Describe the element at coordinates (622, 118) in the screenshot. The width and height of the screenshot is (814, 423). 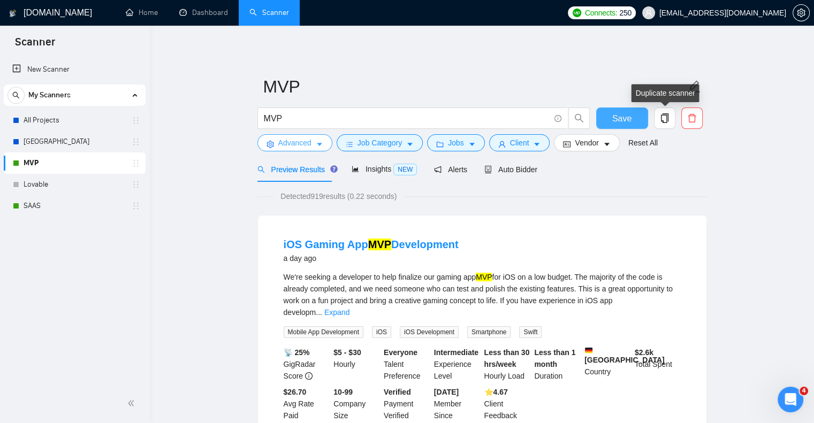
I see `span: Save` at that location.